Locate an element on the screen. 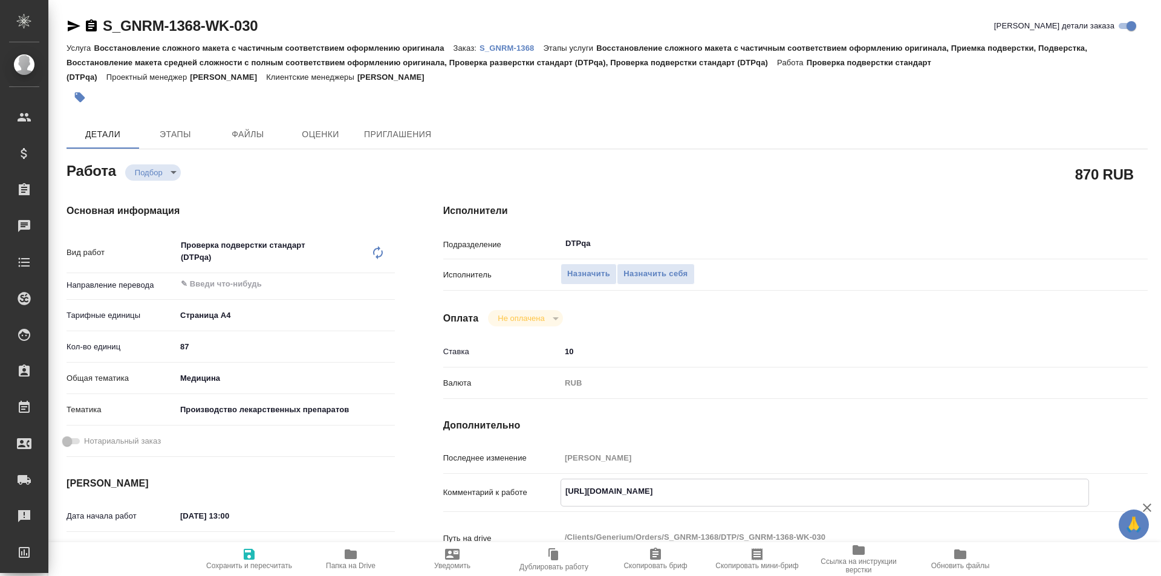  button: Обновить файлы is located at coordinates (961, 560).